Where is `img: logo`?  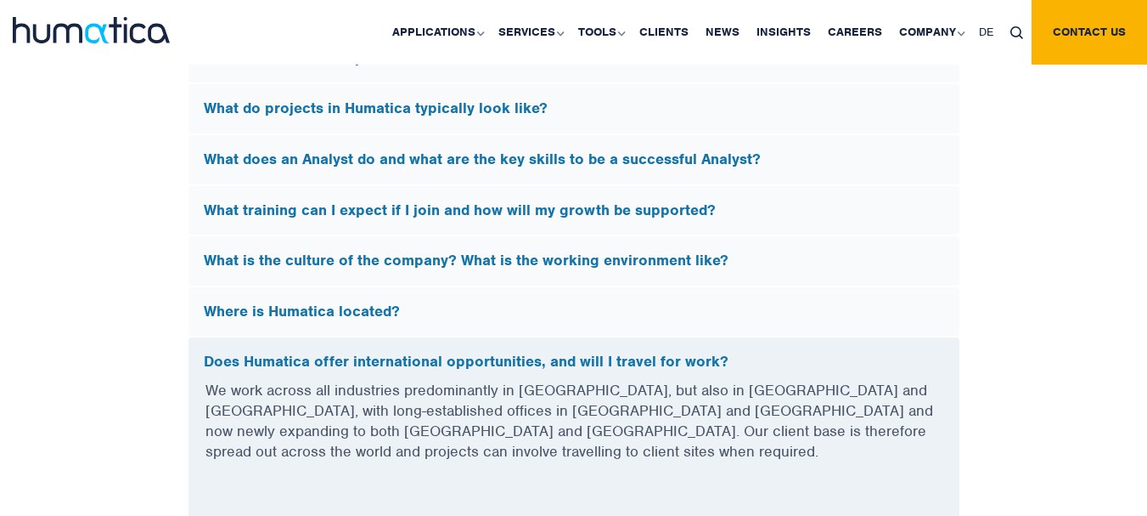 img: logo is located at coordinates (91, 30).